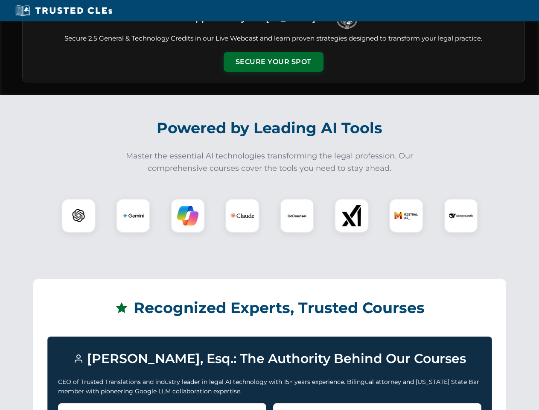 The width and height of the screenshot is (539, 410). What do you see at coordinates (352, 216) in the screenshot?
I see `div: xAI` at bounding box center [352, 216].